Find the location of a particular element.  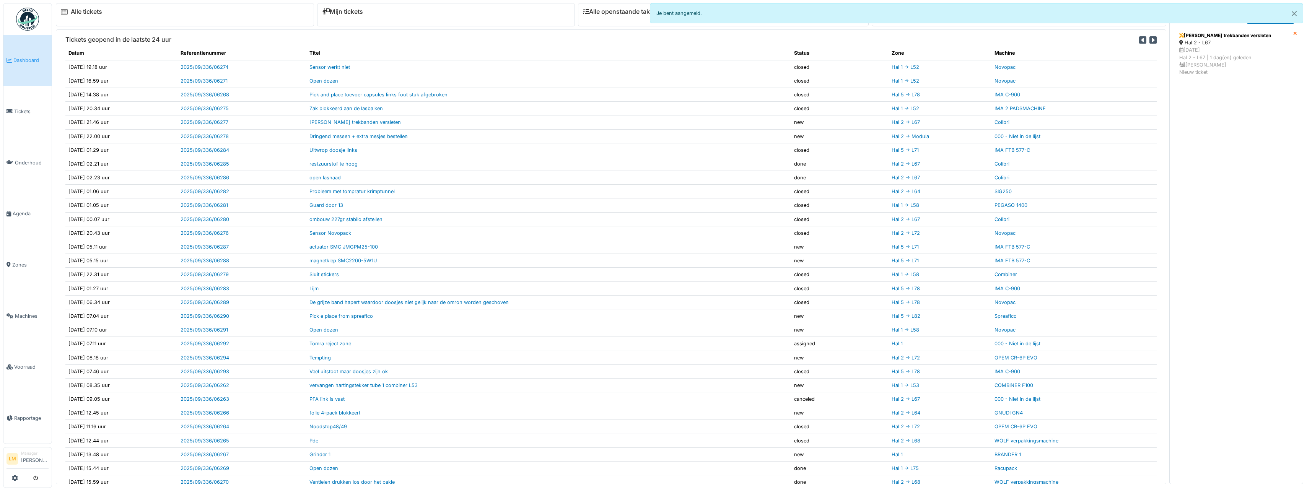

a: 2025/09/336/06266 is located at coordinates (205, 413).